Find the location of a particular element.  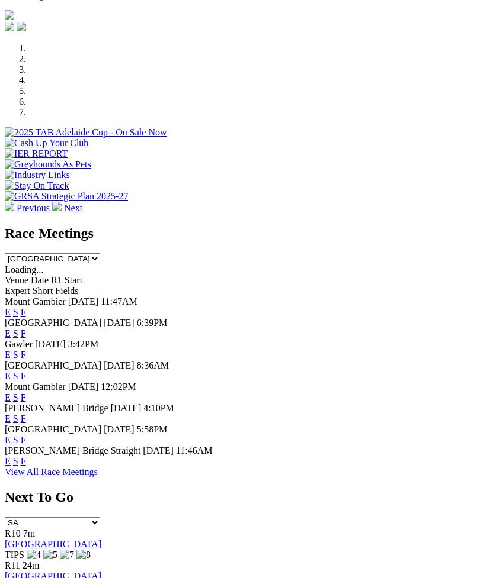

a: View All Race Meetings is located at coordinates (51, 472).